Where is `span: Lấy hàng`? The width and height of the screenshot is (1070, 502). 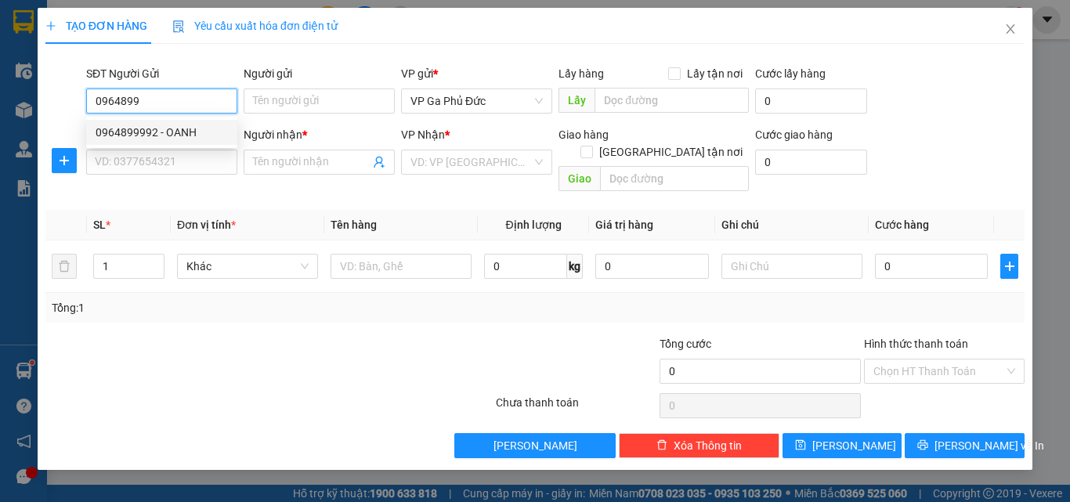
span: Lấy hàng is located at coordinates (581, 74).